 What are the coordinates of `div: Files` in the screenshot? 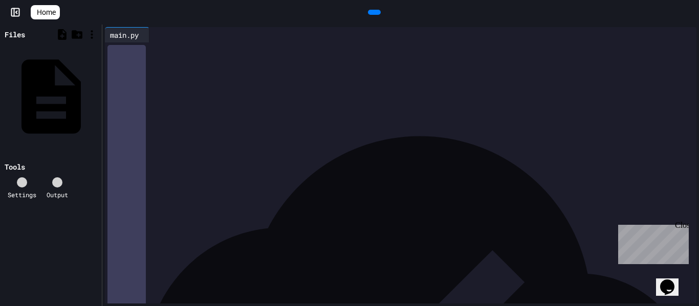 It's located at (15, 34).